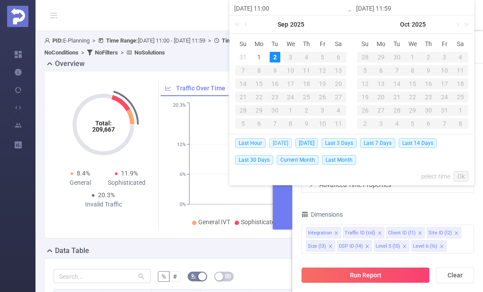 This screenshot has width=483, height=292. What do you see at coordinates (291, 97) in the screenshot?
I see `div: 24` at bounding box center [291, 97].